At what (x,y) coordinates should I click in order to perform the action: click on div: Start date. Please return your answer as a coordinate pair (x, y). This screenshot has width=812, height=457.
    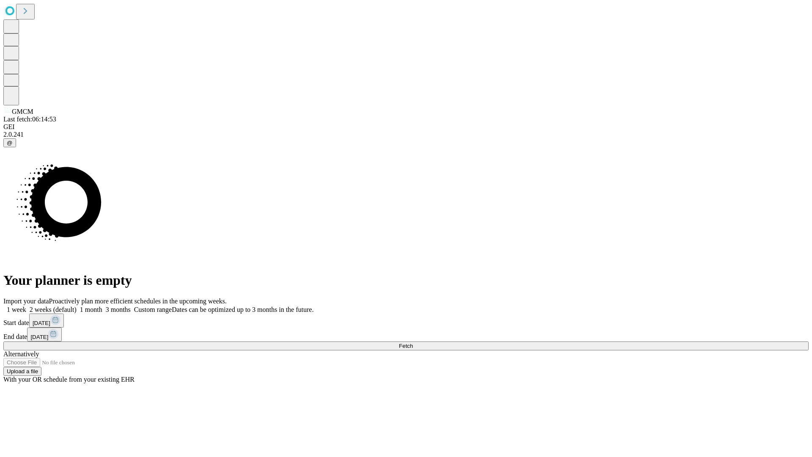
    Looking at the image, I should click on (406, 320).